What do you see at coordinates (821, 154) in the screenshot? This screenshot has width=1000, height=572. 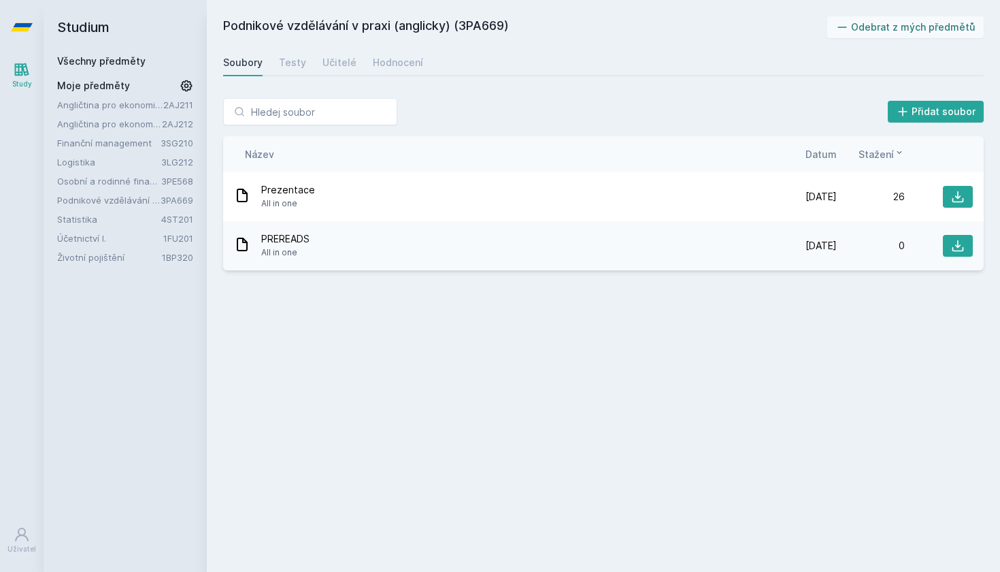 I see `span: Datum` at bounding box center [821, 154].